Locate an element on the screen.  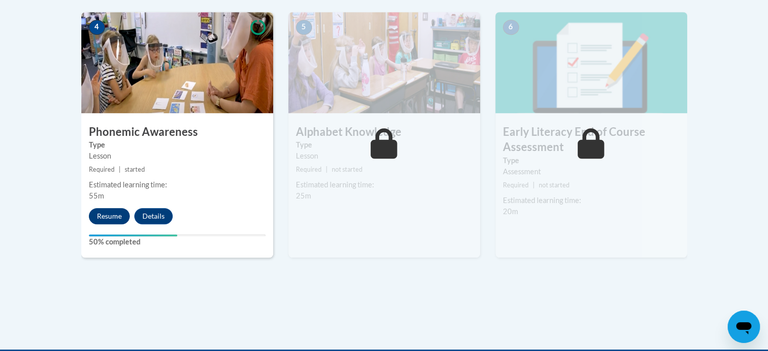
h3: Early Literacy End of Course Assessment is located at coordinates (592, 140).